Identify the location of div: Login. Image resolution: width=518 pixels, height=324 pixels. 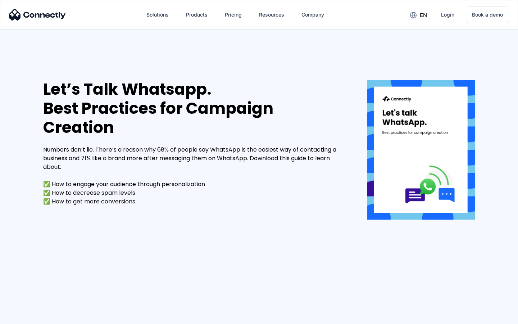
(447, 15).